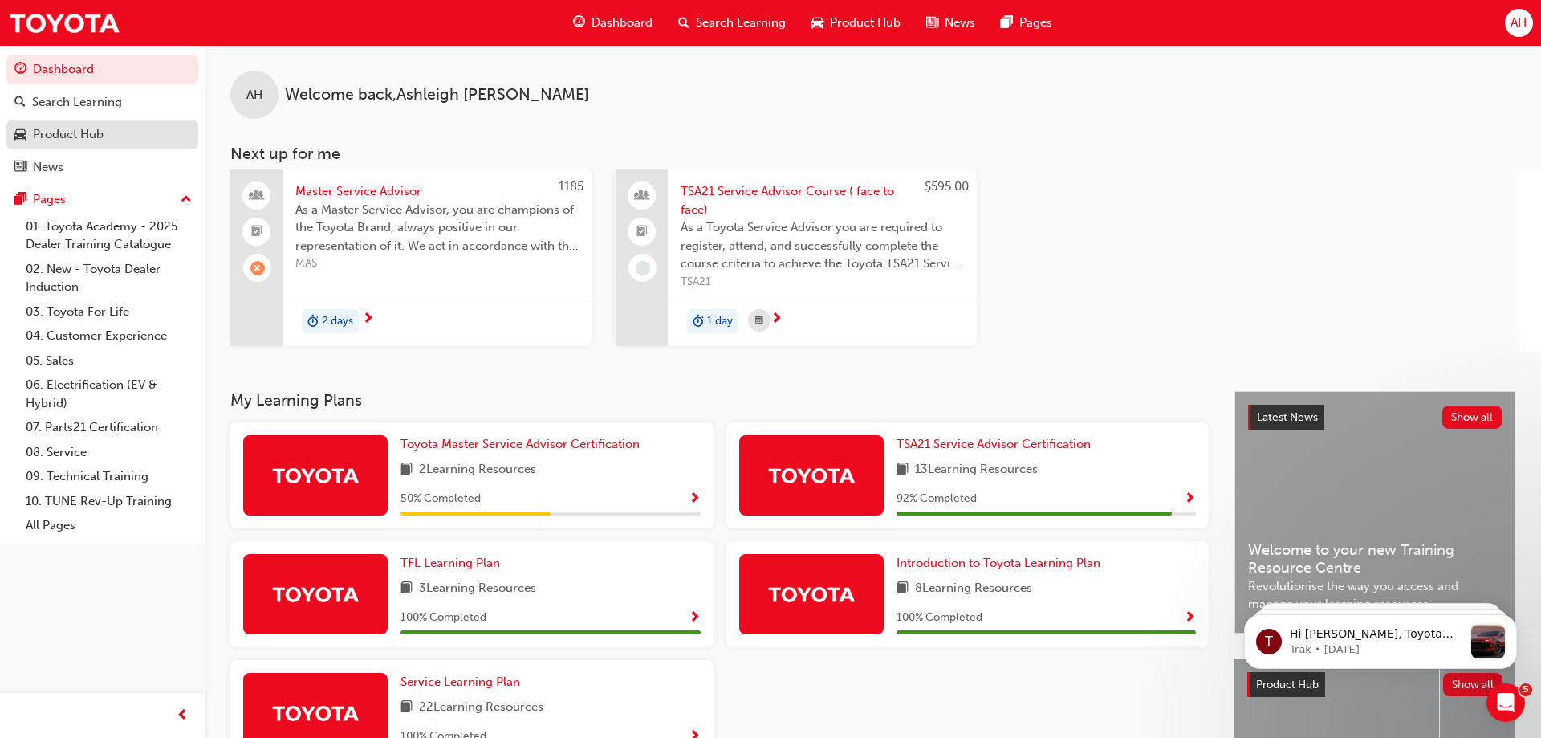 The image size is (1541, 738). What do you see at coordinates (20, 103) in the screenshot?
I see `span: search-icon` at bounding box center [20, 103].